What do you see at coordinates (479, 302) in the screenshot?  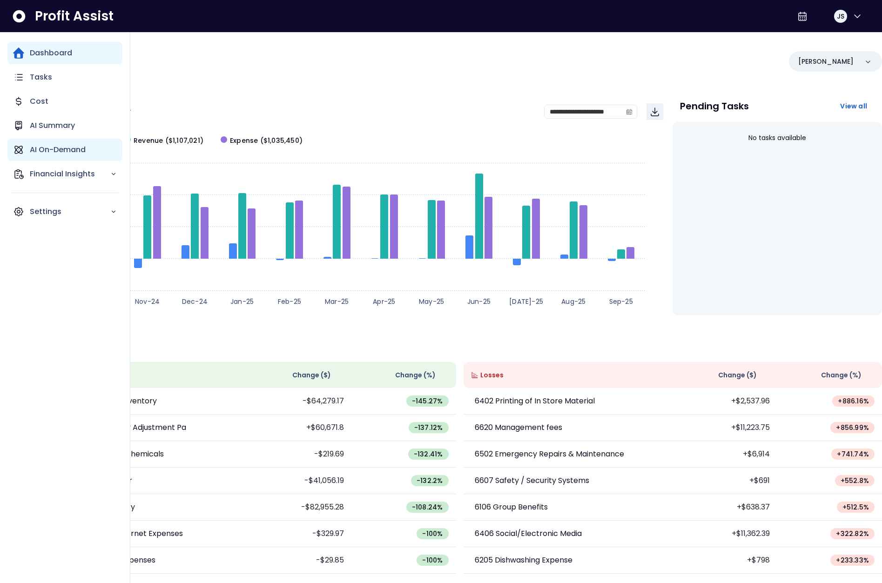 I see `text: Jun-25` at bounding box center [479, 302].